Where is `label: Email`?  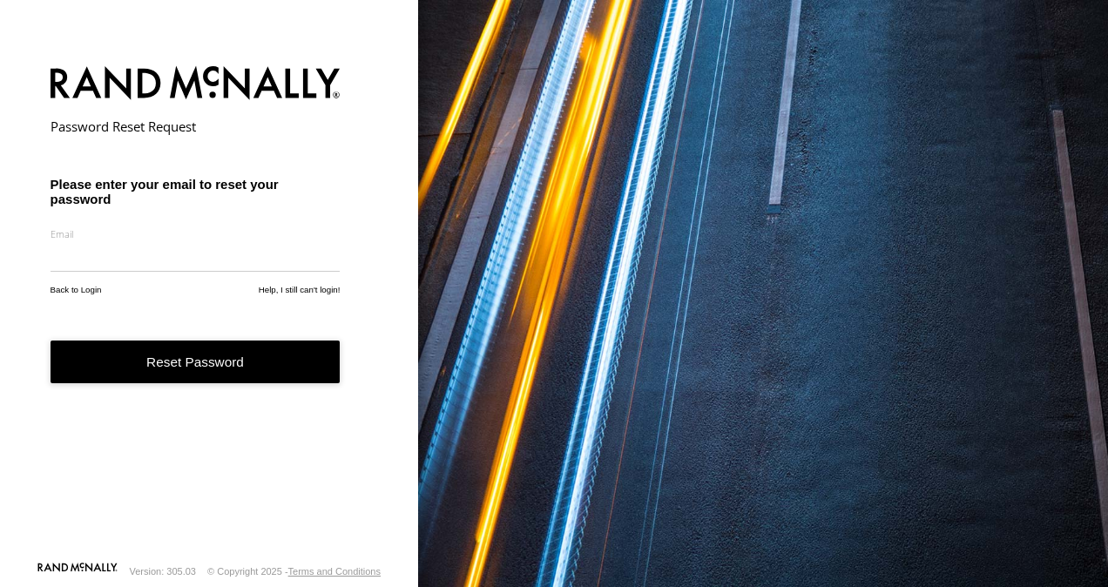 label: Email is located at coordinates (195, 233).